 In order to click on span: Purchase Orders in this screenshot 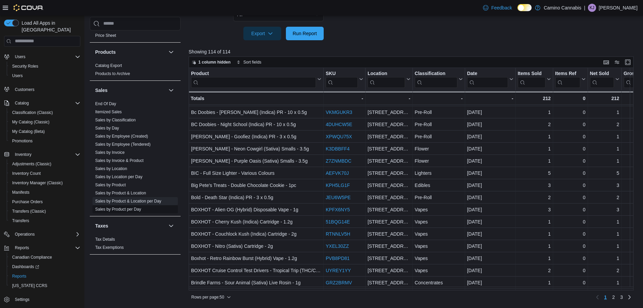, I will do `click(27, 202)`.